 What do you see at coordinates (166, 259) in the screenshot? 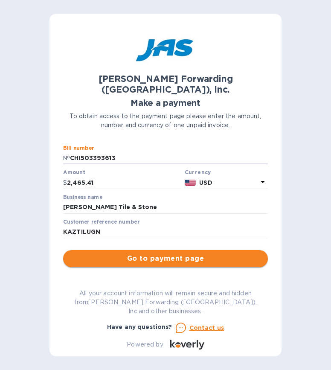
I see `button: Go to payment page` at bounding box center [166, 259].